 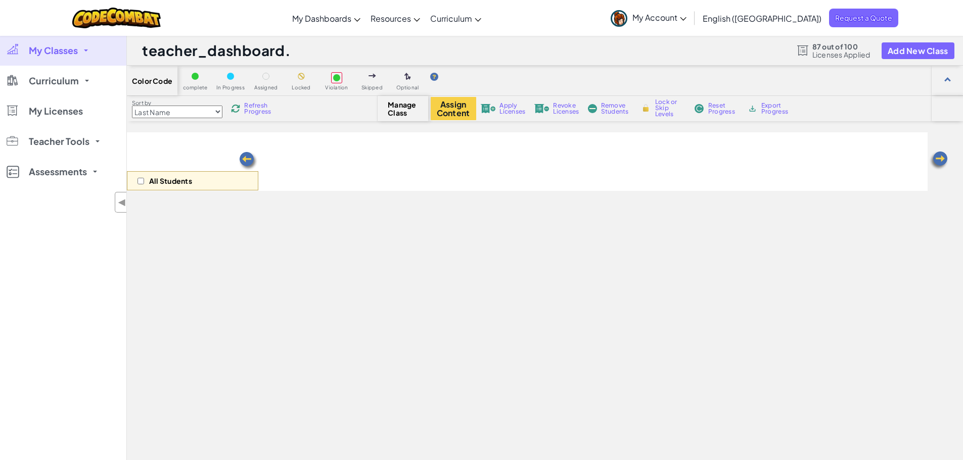 What do you see at coordinates (195, 87) in the screenshot?
I see `span: complete` at bounding box center [195, 87].